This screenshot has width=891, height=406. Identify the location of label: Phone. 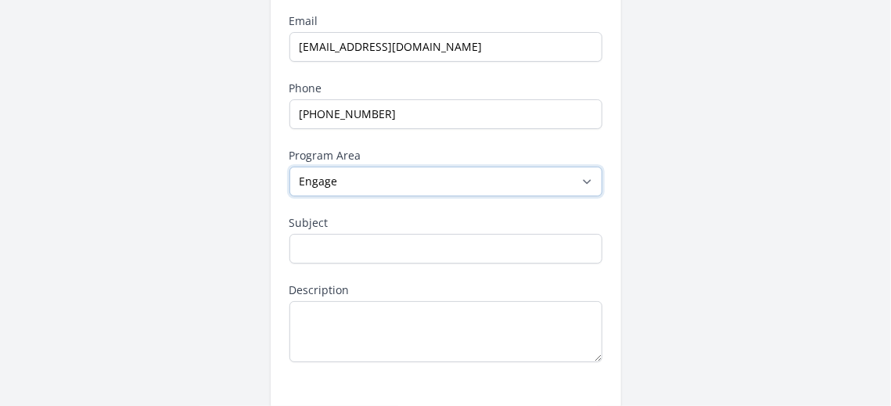
(446, 88).